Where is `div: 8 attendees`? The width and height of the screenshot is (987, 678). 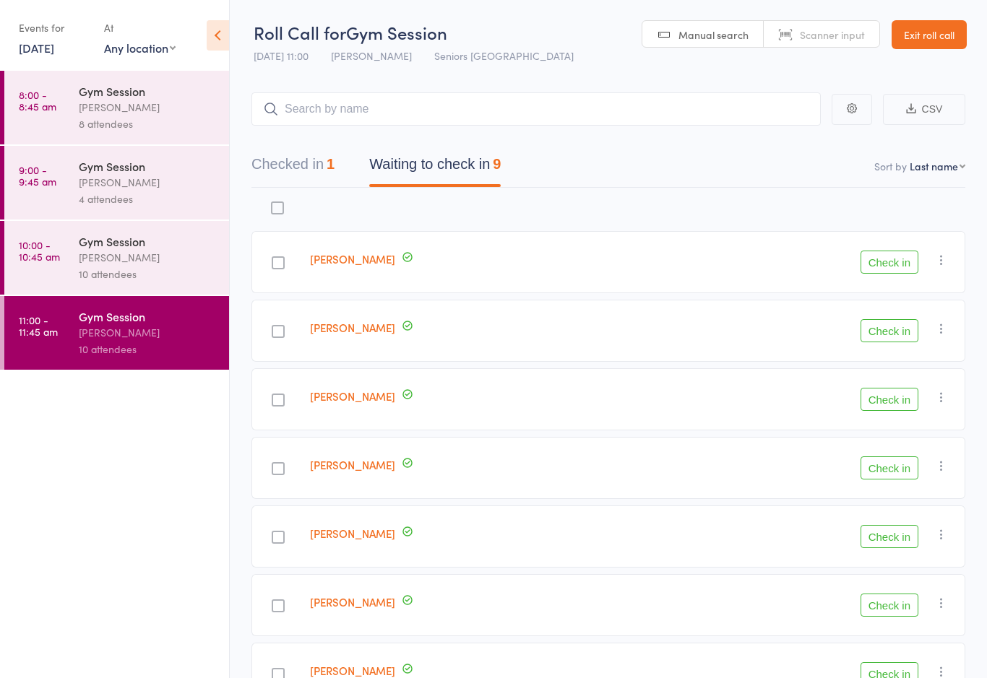 div: 8 attendees is located at coordinates (147, 124).